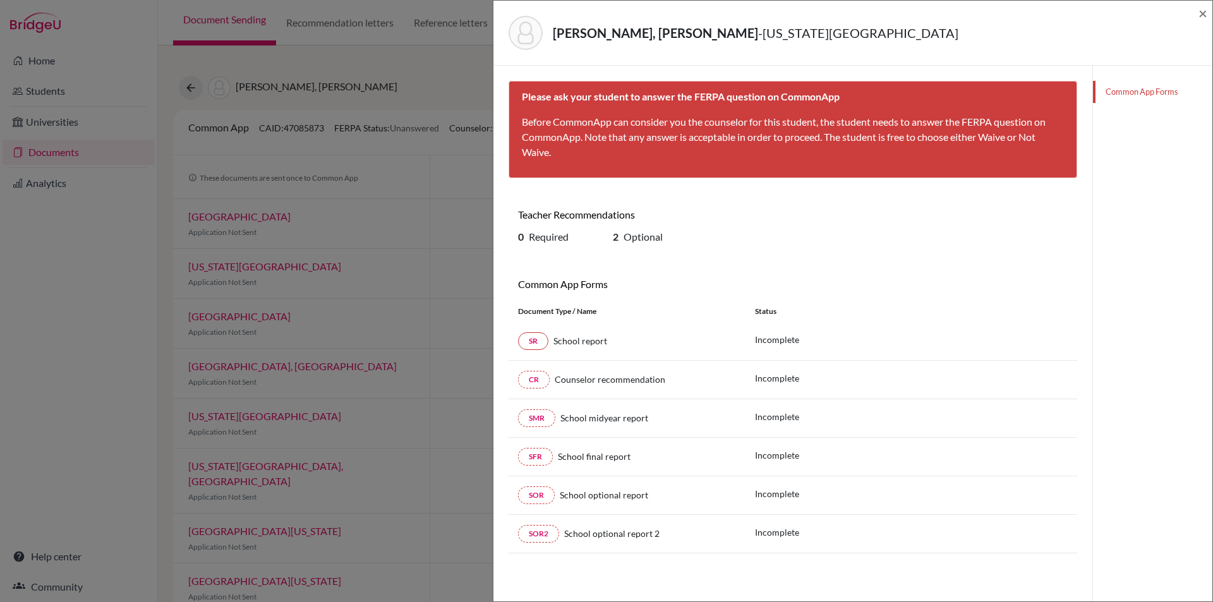  Describe the element at coordinates (612, 533) in the screenshot. I see `span: School optional report 2` at that location.